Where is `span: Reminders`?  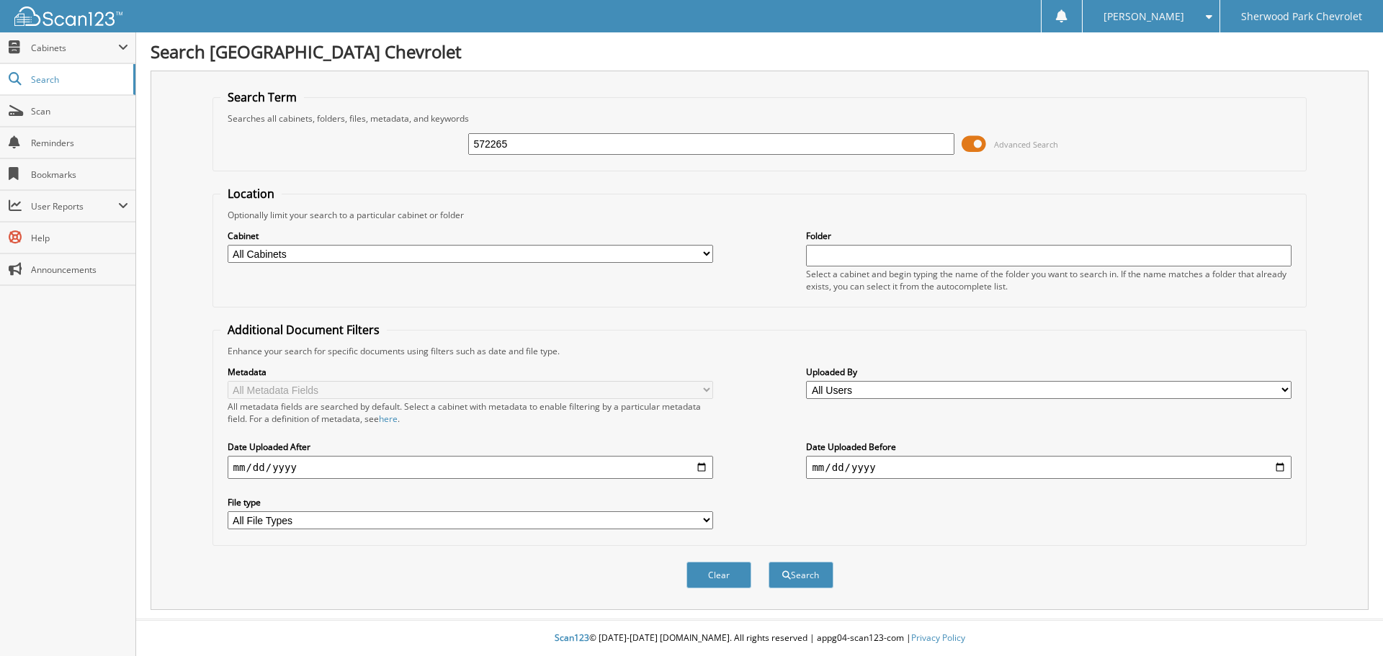
span: Reminders is located at coordinates (79, 143).